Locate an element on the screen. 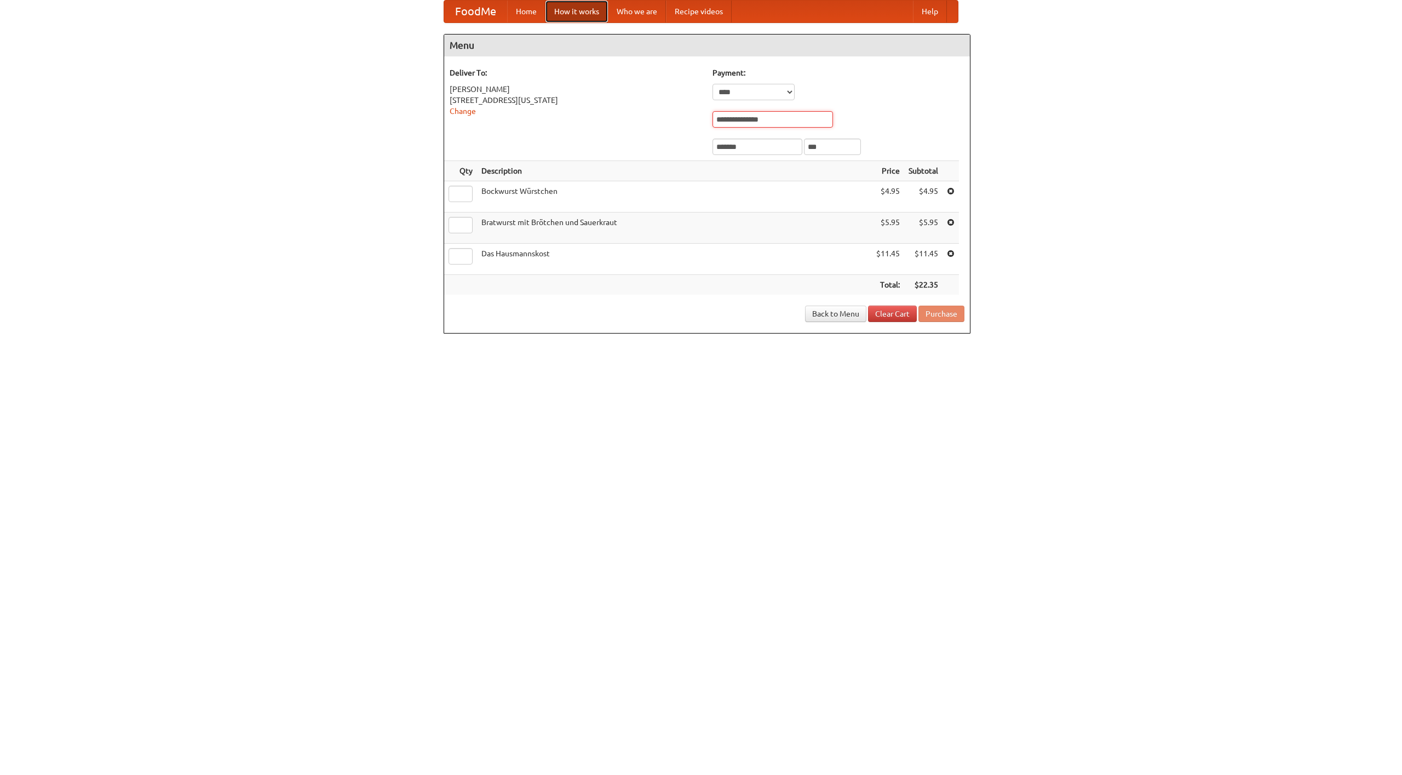 Image resolution: width=1402 pixels, height=775 pixels. th: Subtotal is located at coordinates (923, 171).